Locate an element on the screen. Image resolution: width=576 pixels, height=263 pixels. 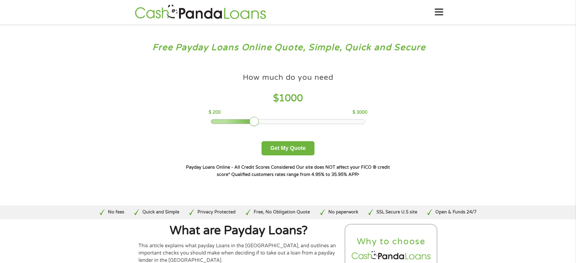
span: 1000 is located at coordinates (291, 98).